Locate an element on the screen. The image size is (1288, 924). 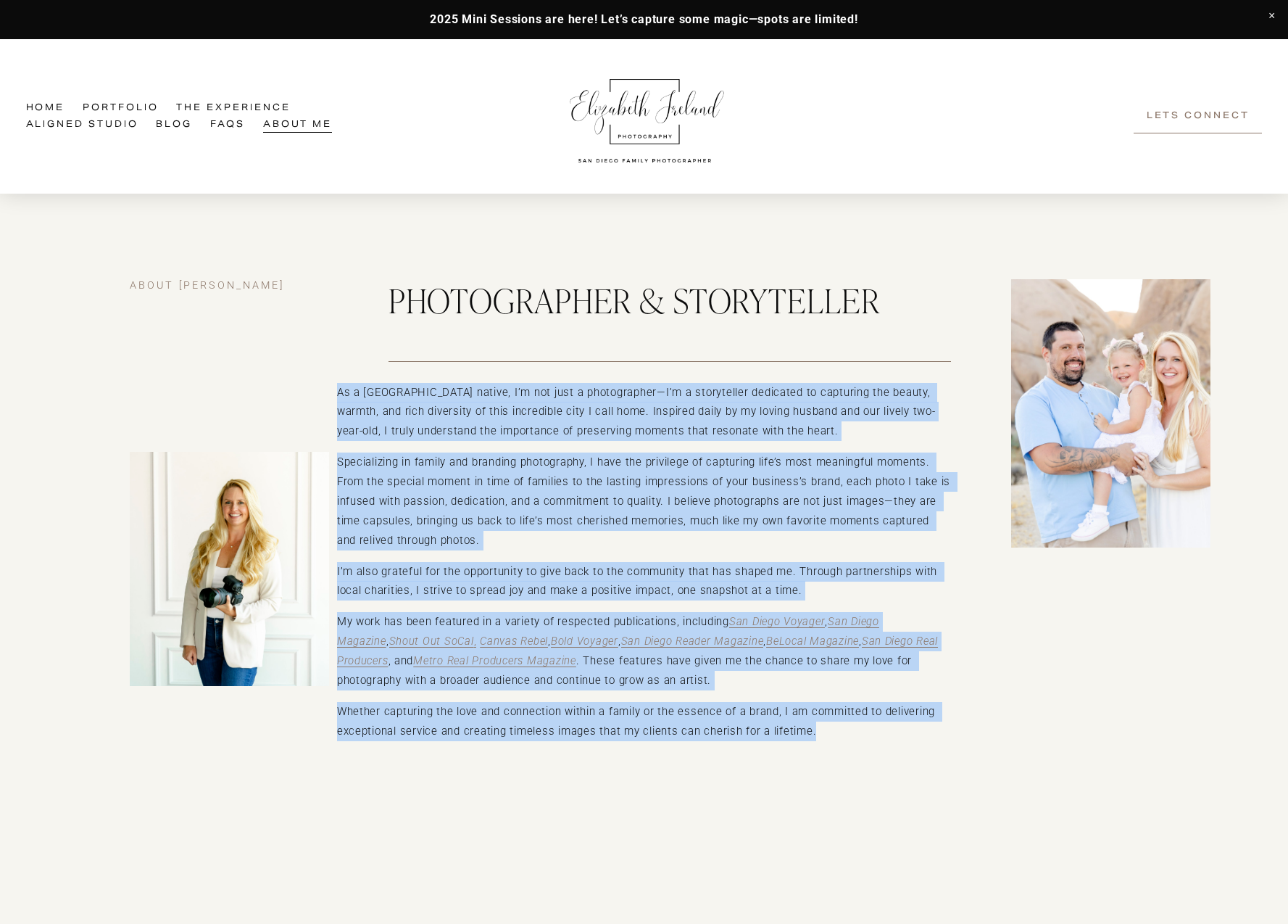
a: About Me is located at coordinates (297, 124).